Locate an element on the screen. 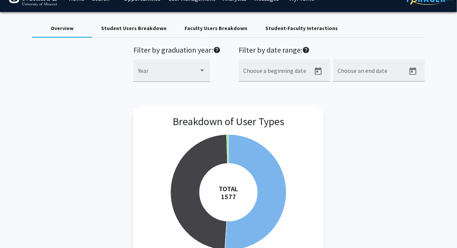 The image size is (457, 248). div: Overview is located at coordinates (62, 28).